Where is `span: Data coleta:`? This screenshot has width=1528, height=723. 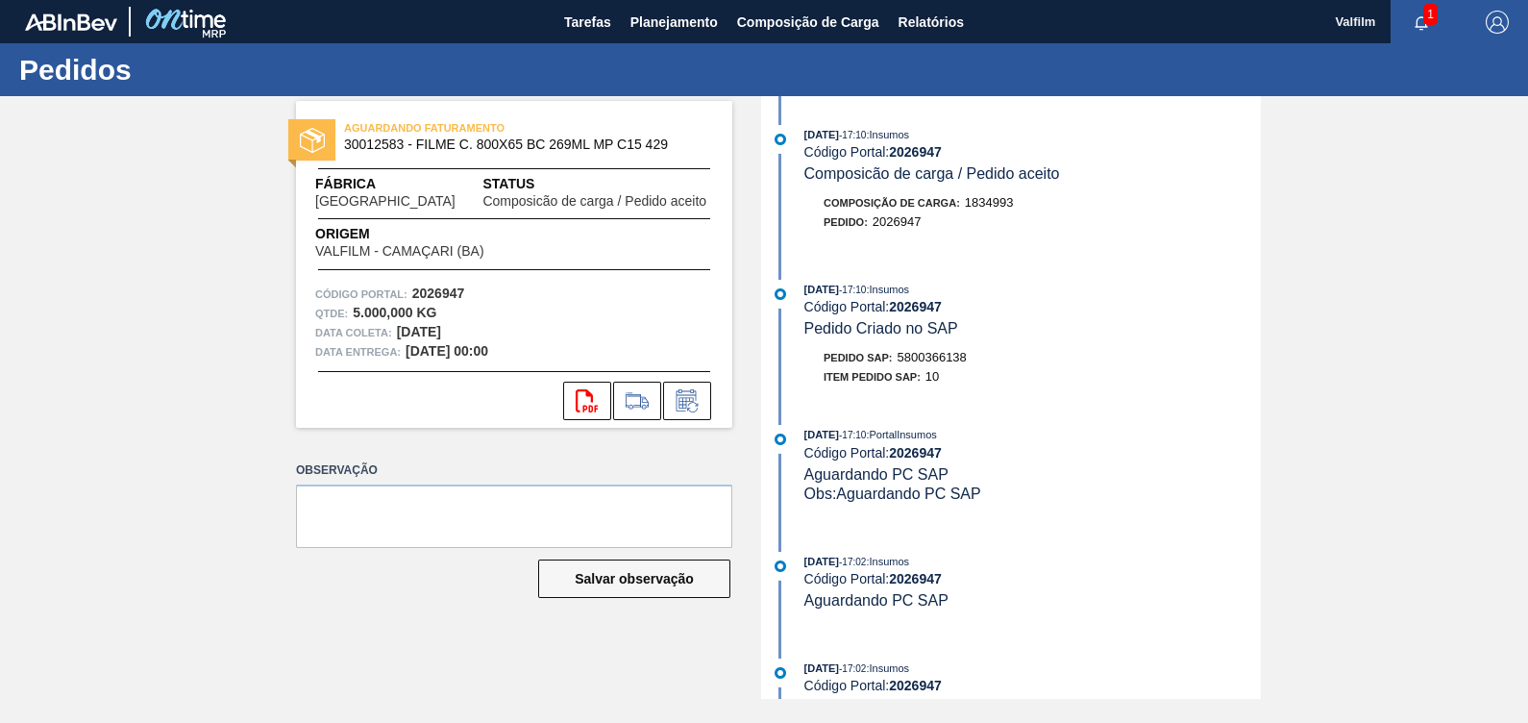 span: Data coleta: is located at coordinates (354, 332).